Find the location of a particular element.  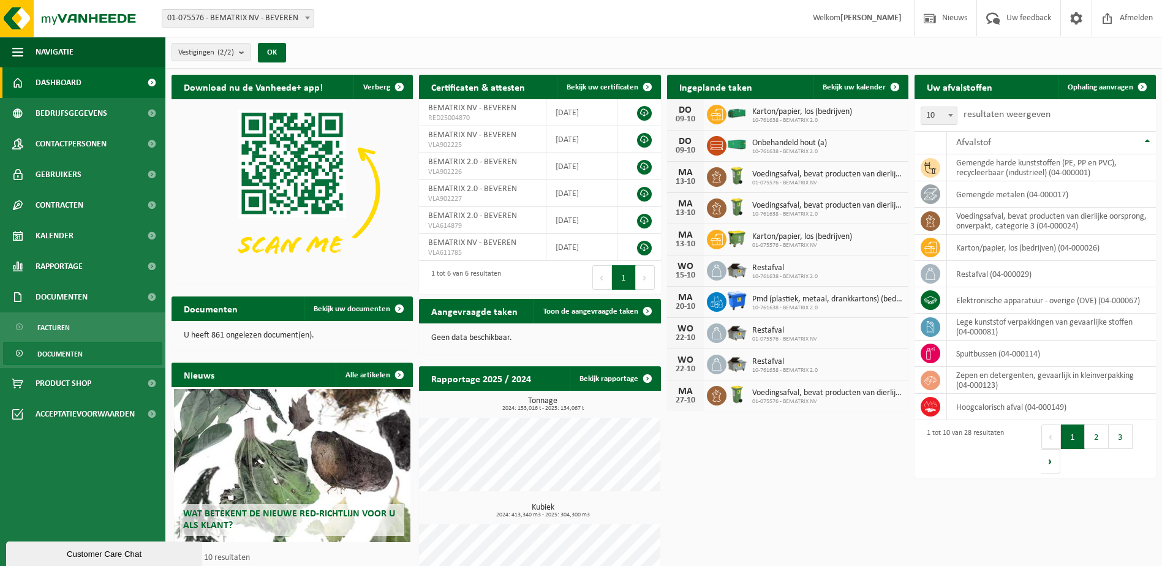

h3: Kubiek is located at coordinates (543, 511).